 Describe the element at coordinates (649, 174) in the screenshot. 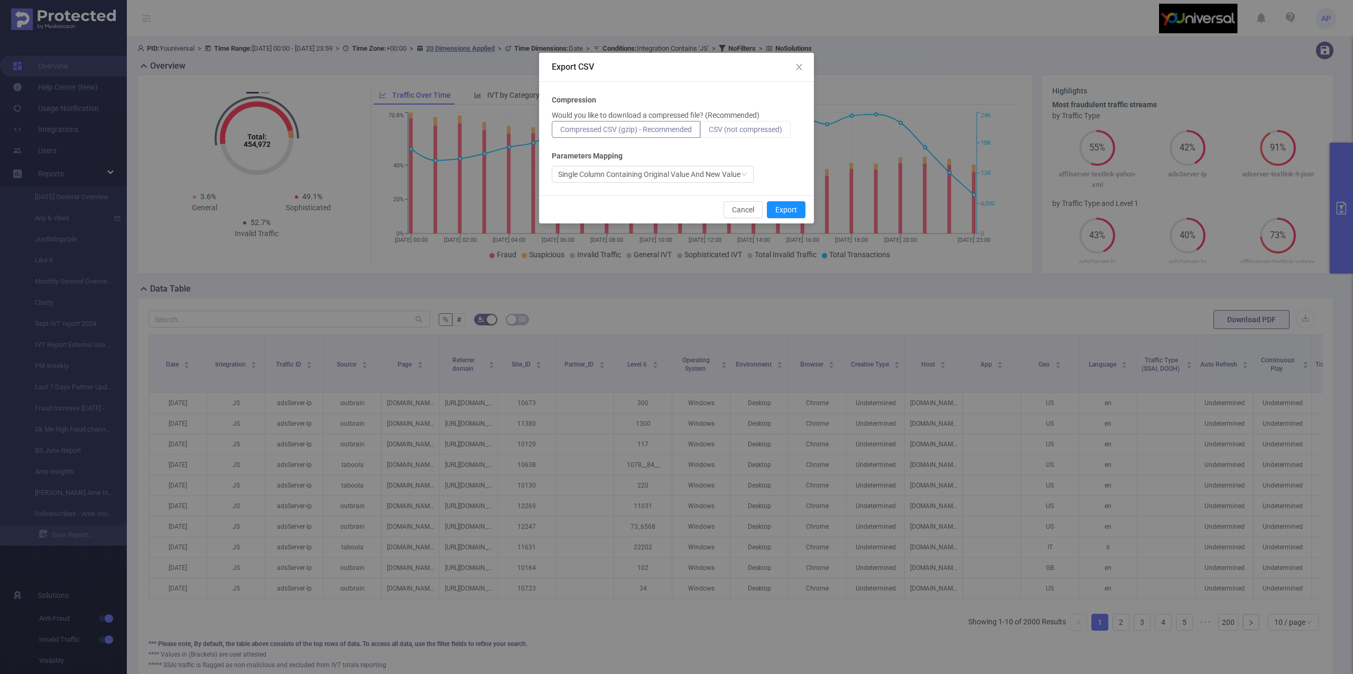

I see `div: Single Column Containing Original Value And New Value` at that location.